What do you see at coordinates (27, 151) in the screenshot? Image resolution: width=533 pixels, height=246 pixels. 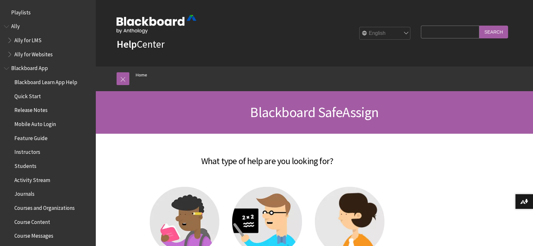 I see `span: Instructors` at bounding box center [27, 151].